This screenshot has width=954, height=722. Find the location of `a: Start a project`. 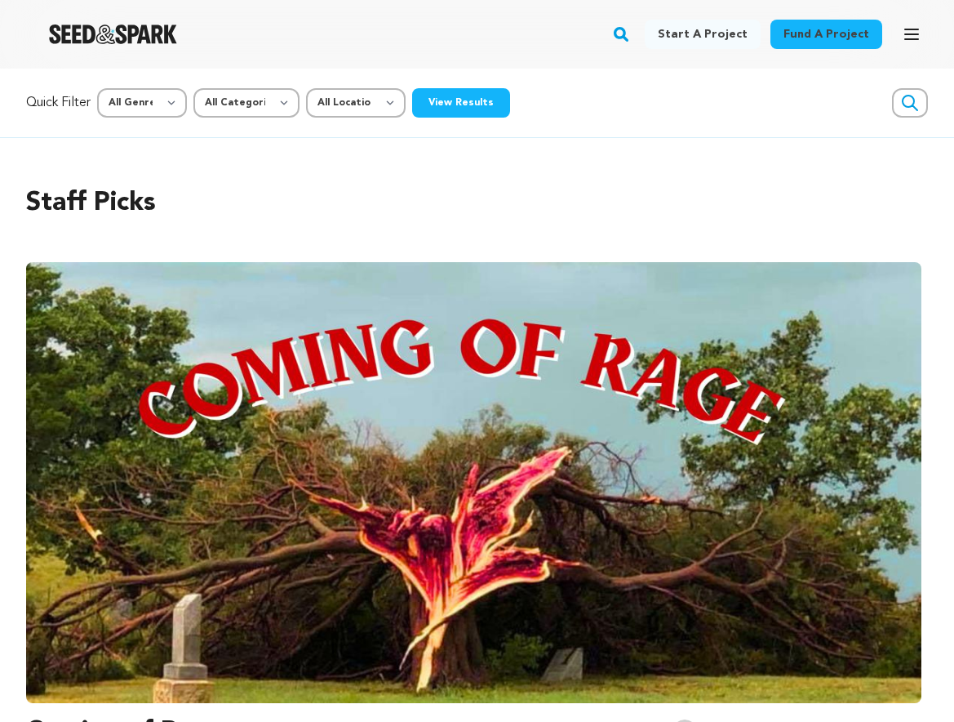

a: Start a project is located at coordinates (703, 34).